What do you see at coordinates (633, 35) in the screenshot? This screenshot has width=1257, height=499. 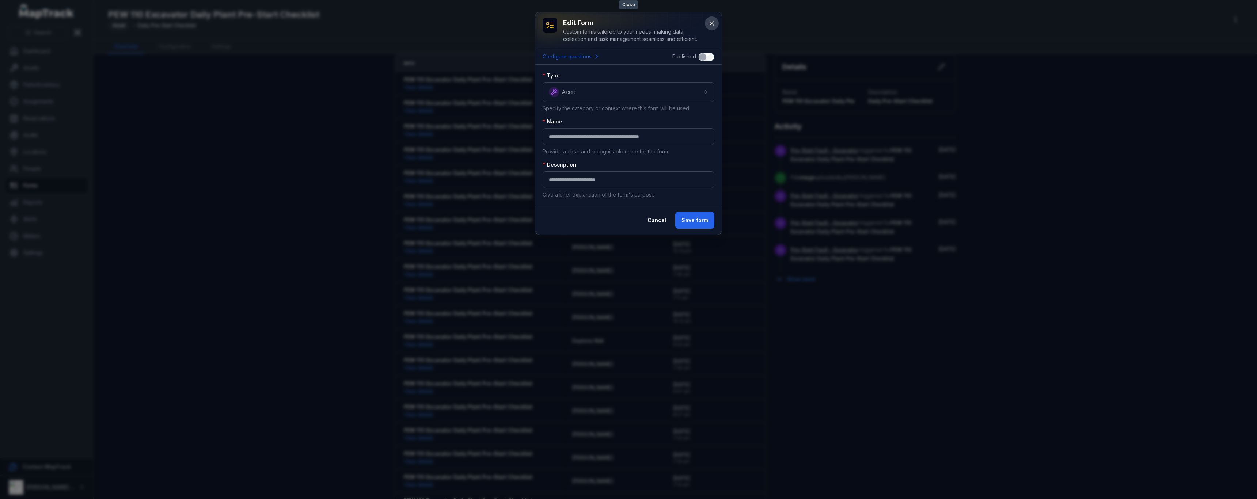 I see `div: Custom forms tailored to your needs, making data collection and task management seamless and effi...` at bounding box center [633, 35].